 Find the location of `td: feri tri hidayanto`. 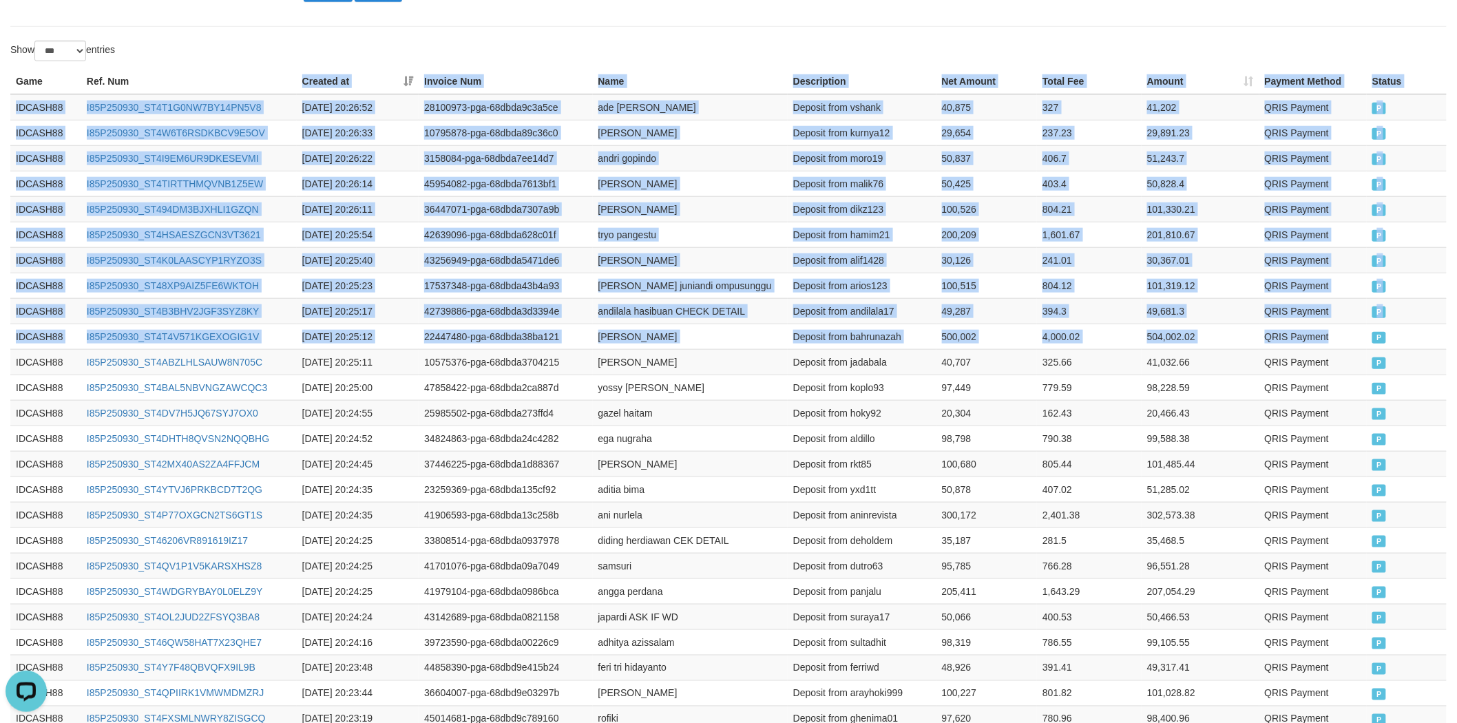

td: feri tri hidayanto is located at coordinates (690, 667).